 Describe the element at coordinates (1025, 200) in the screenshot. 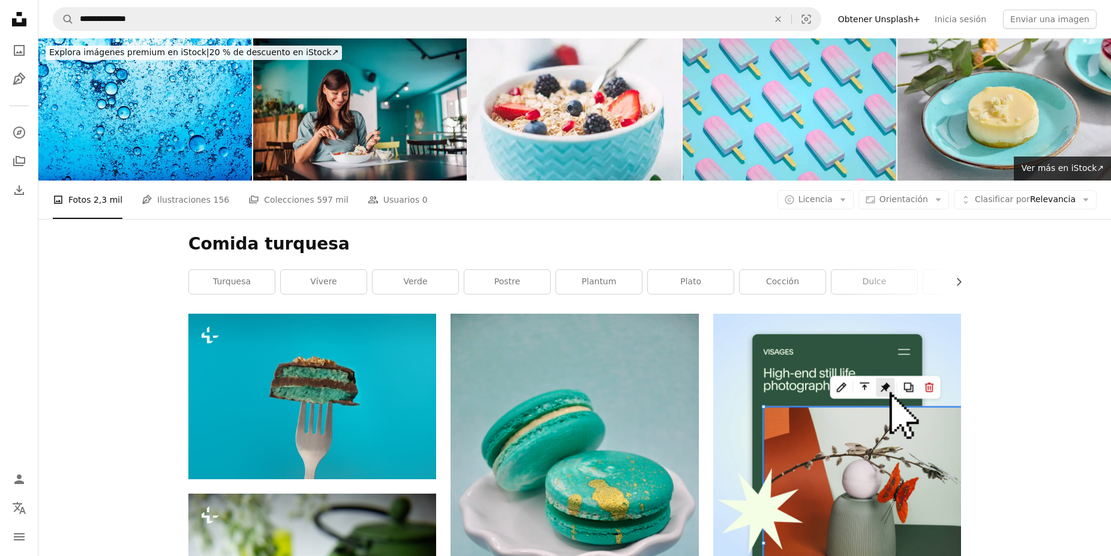

I see `span: Relevancia` at that location.